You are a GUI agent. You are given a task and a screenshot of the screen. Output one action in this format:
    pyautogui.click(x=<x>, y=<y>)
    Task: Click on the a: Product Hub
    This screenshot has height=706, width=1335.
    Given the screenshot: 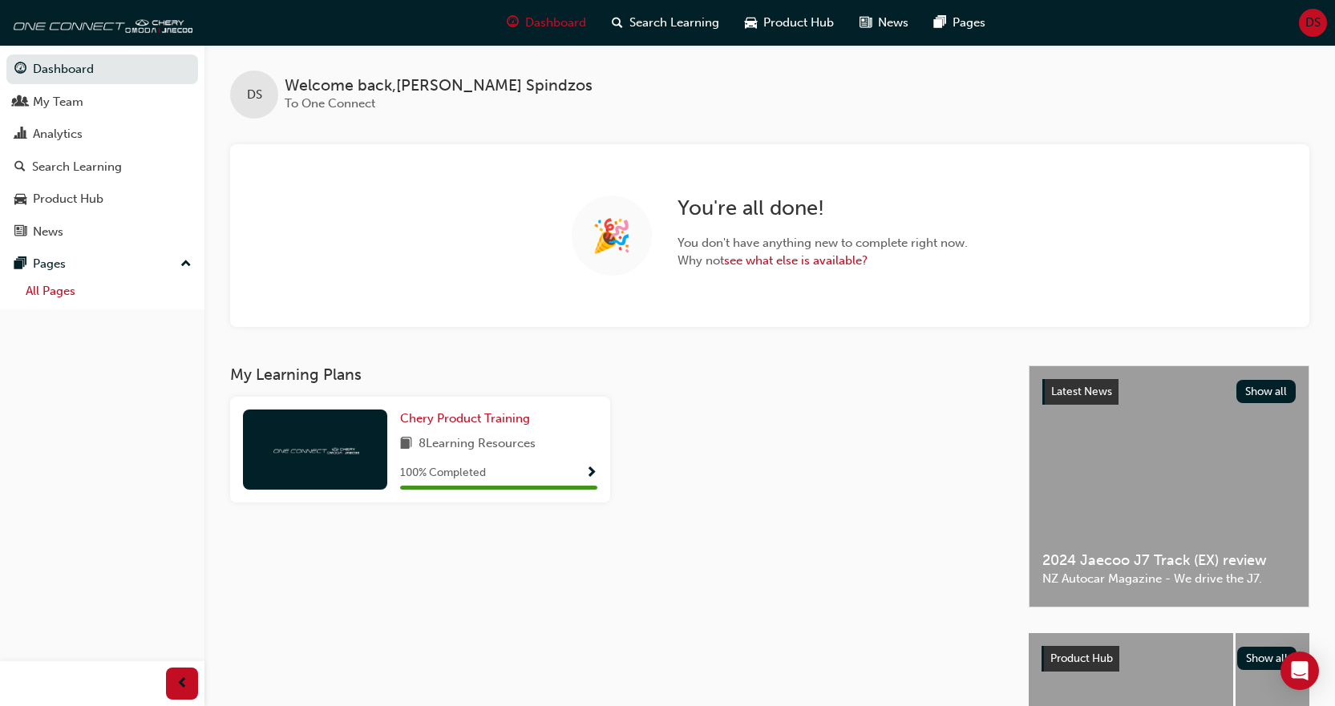 What is the action you would take?
    pyautogui.click(x=102, y=199)
    